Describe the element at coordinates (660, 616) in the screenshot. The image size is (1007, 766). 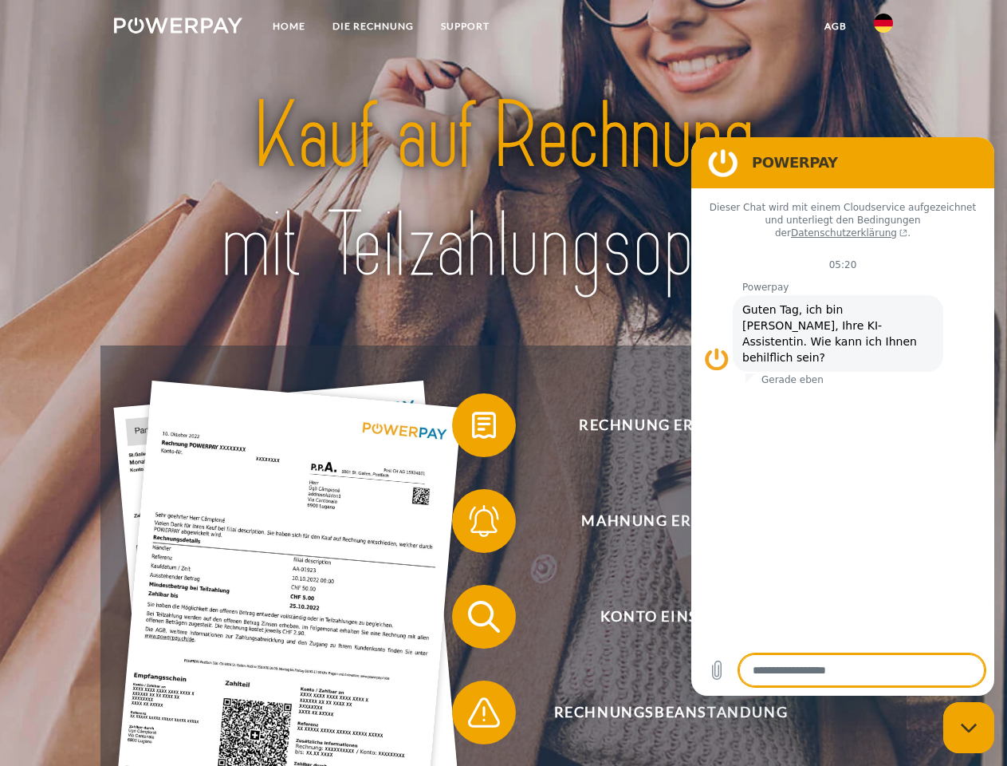
I see `a: Konto einsehen` at that location.